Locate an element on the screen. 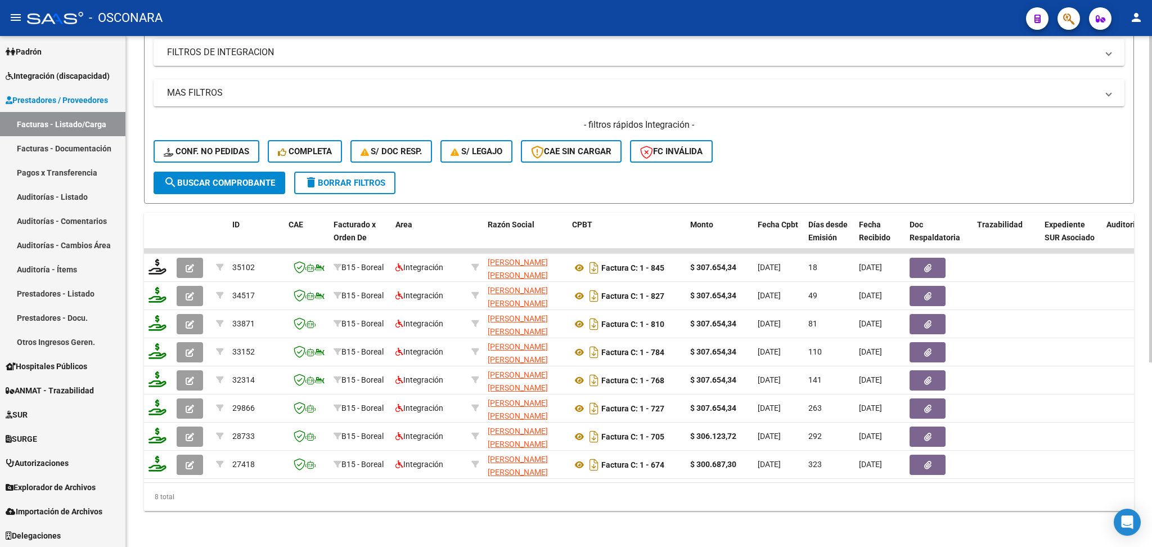 The image size is (1152, 547). span: 292 is located at coordinates (815, 436).